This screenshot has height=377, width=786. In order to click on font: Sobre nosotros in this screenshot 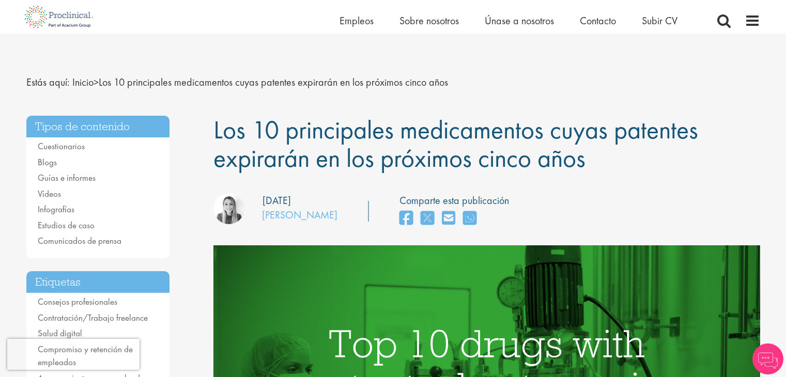, I will do `click(429, 21)`.